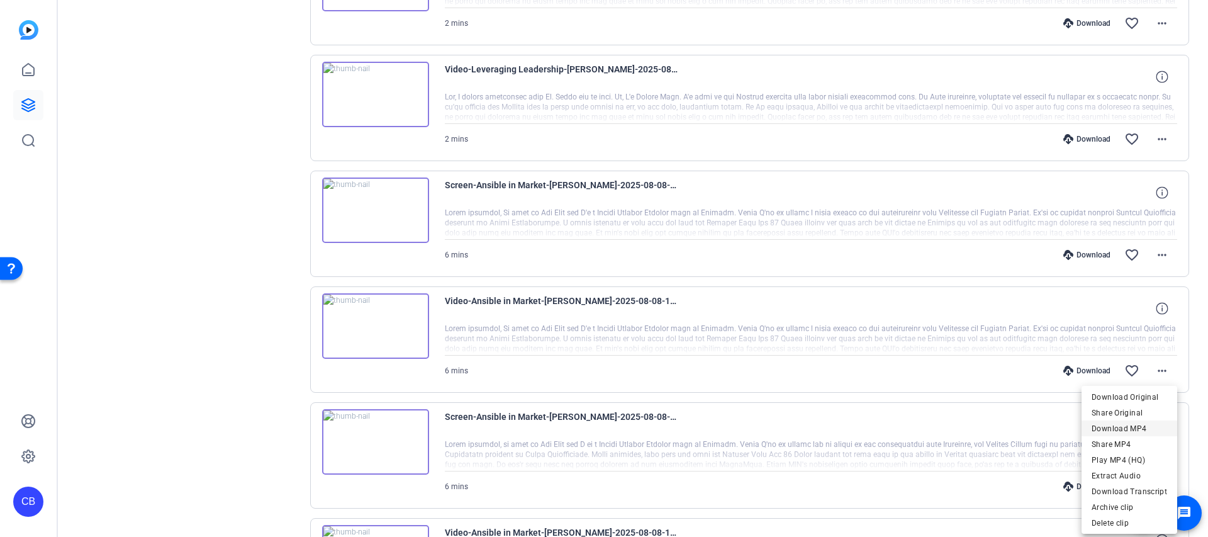 Image resolution: width=1208 pixels, height=537 pixels. I want to click on span: Share Original, so click(1129, 413).